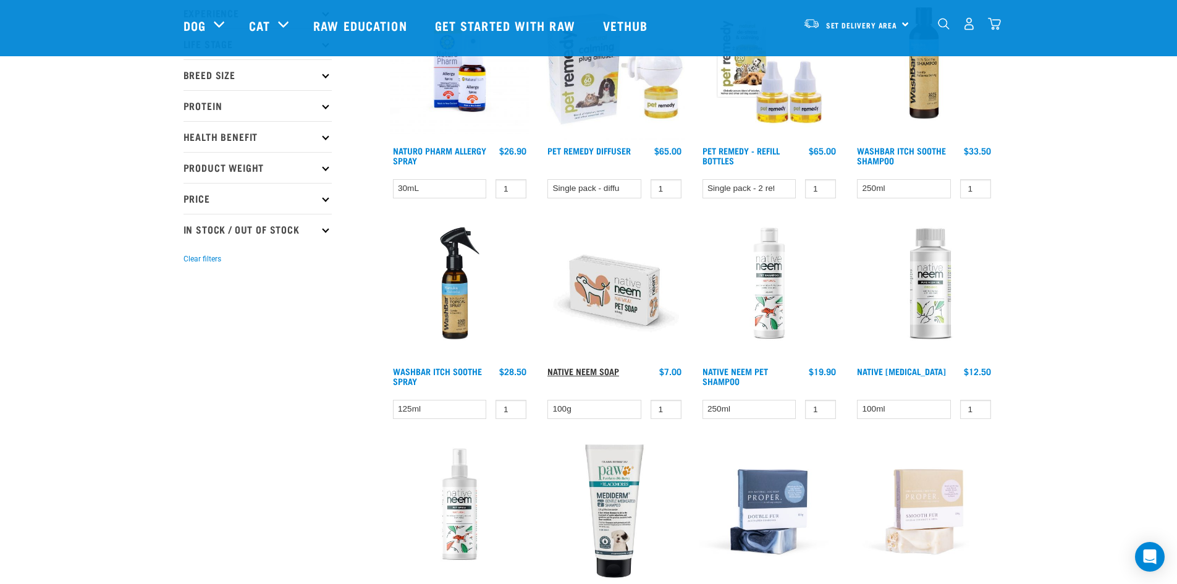 This screenshot has height=584, width=1177. Describe the element at coordinates (583, 371) in the screenshot. I see `a: Native Neem Soap` at that location.